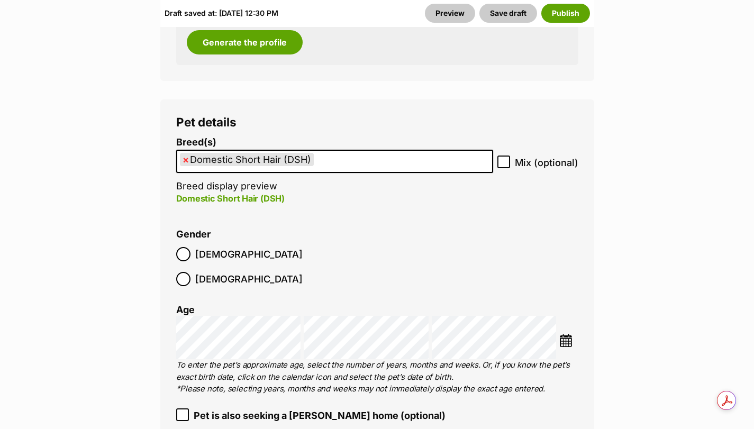 The height and width of the screenshot is (429, 754). What do you see at coordinates (193, 234) in the screenshot?
I see `label: Gender` at bounding box center [193, 234].